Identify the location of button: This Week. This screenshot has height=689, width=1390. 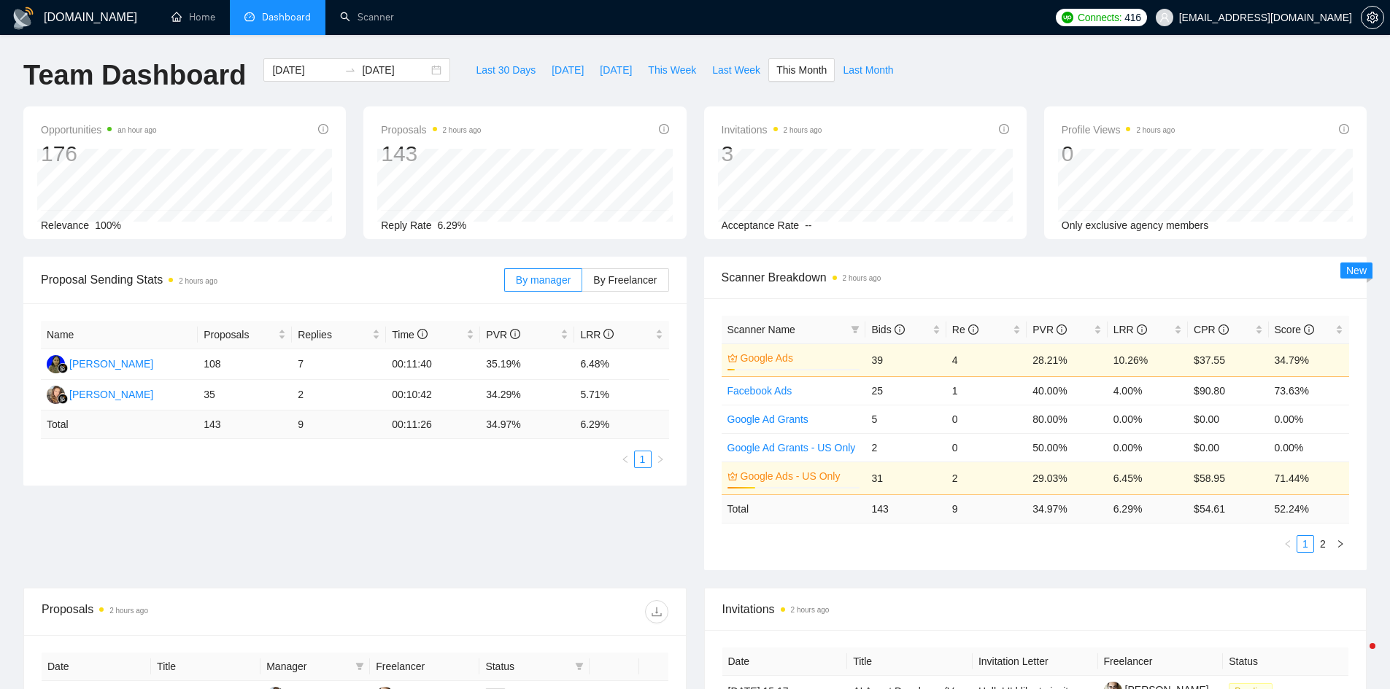
(672, 70).